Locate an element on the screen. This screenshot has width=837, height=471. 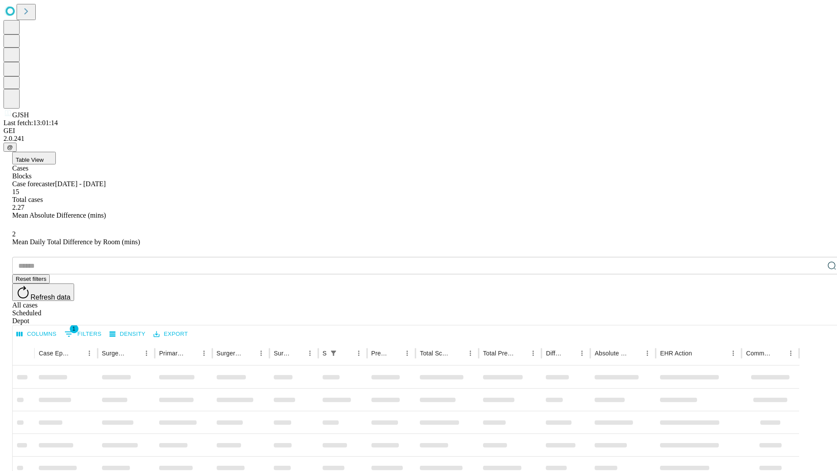
div: 1 active filter is located at coordinates (334, 353).